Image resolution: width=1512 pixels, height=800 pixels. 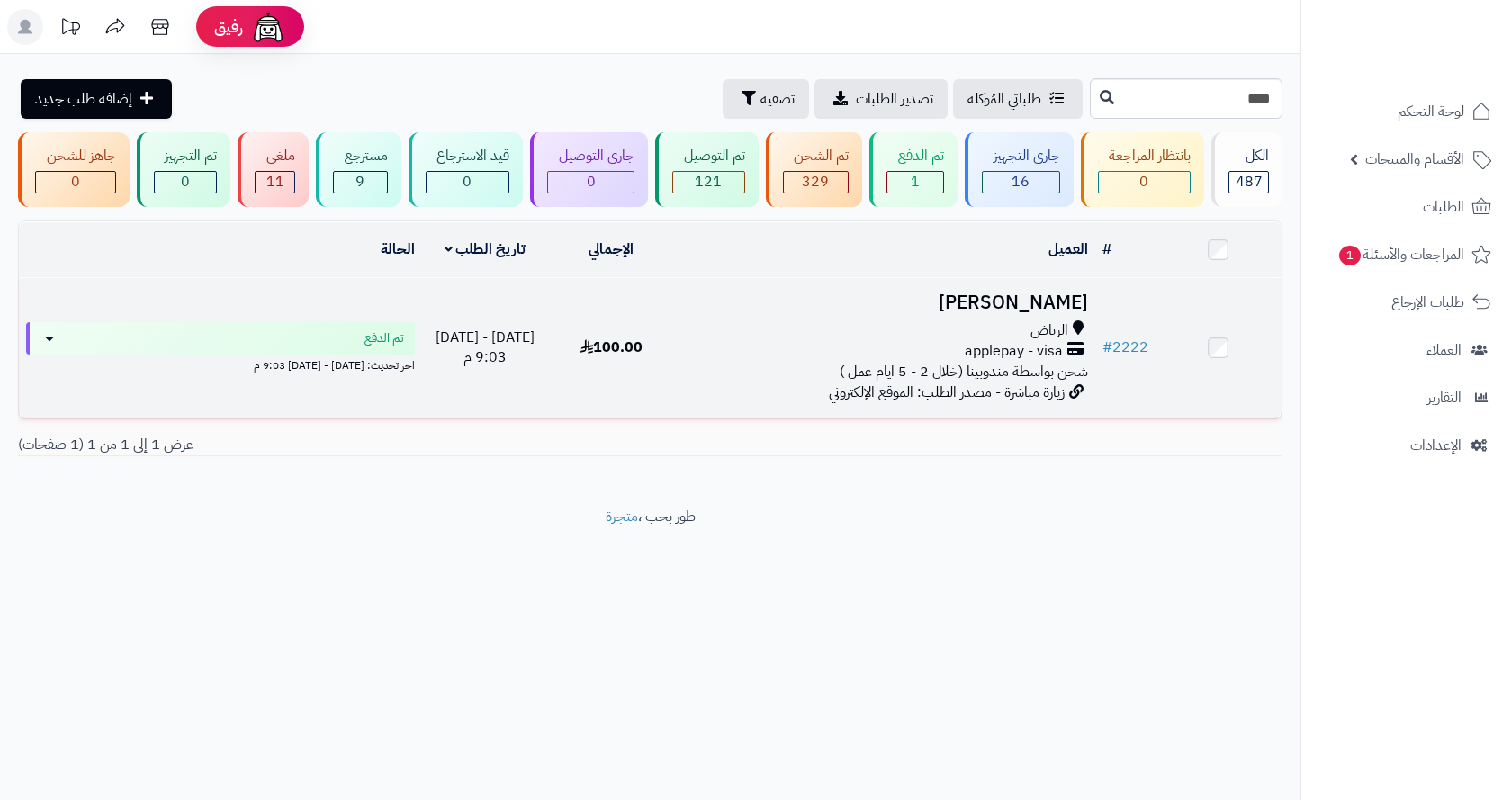 I want to click on span: إضافة طلب جديد, so click(x=84, y=99).